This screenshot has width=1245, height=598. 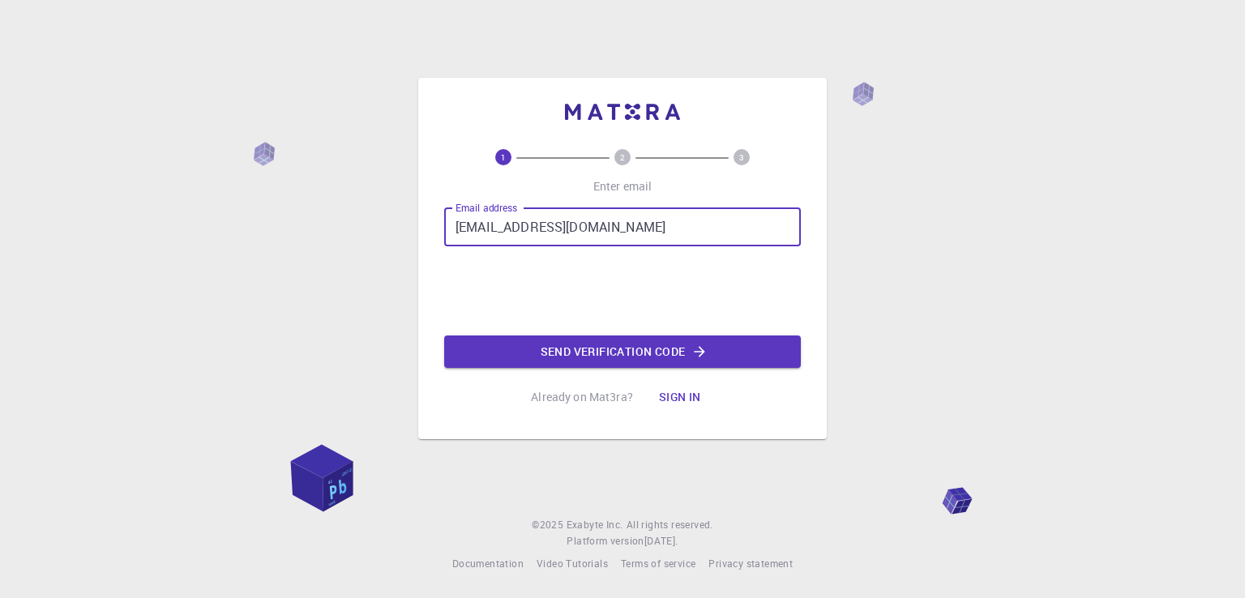 What do you see at coordinates (751, 564) in the screenshot?
I see `a: Privacy statement` at bounding box center [751, 564].